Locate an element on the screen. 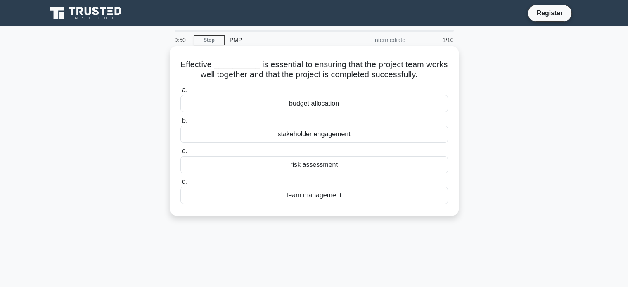 Image resolution: width=628 pixels, height=287 pixels. div: team management is located at coordinates (314, 195).